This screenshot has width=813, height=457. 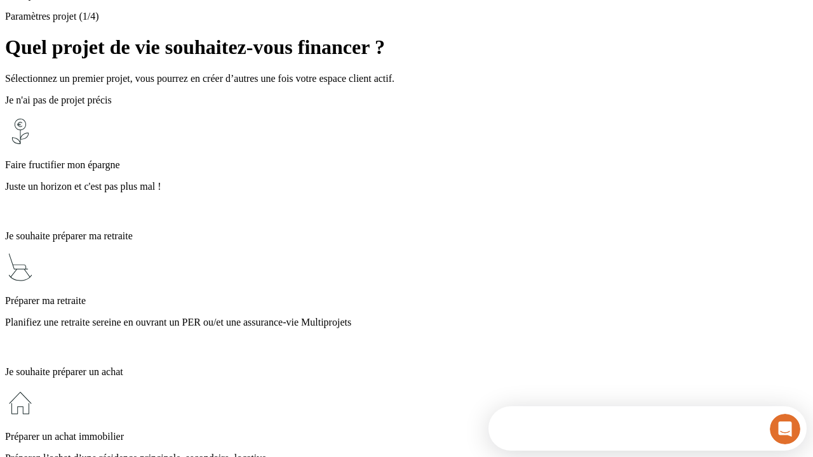 What do you see at coordinates (407, 323) in the screenshot?
I see `p: Planifiez une retraite sereine en ouvrant un PER ou/et une assurance-vie Multiprojets` at bounding box center [407, 323].